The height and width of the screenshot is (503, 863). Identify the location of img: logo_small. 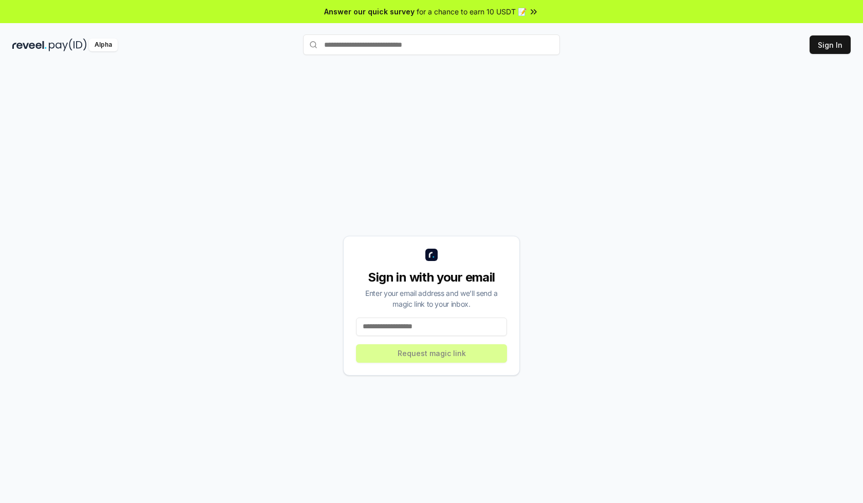
(432, 255).